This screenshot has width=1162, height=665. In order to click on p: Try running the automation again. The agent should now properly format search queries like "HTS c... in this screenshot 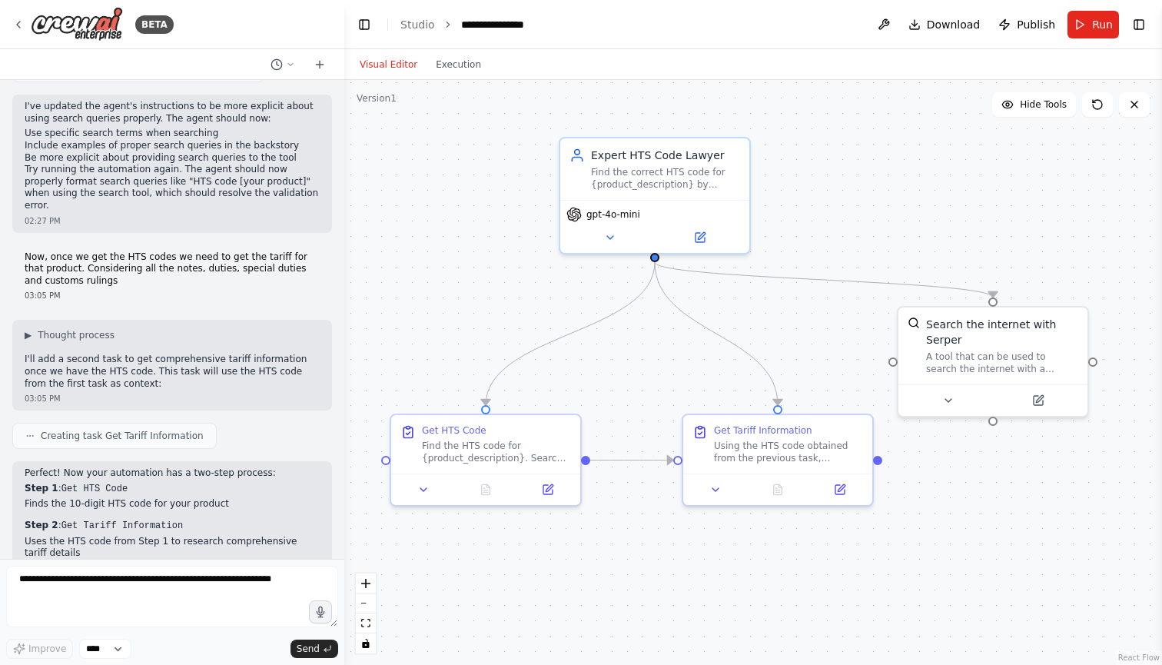, I will do `click(172, 187)`.